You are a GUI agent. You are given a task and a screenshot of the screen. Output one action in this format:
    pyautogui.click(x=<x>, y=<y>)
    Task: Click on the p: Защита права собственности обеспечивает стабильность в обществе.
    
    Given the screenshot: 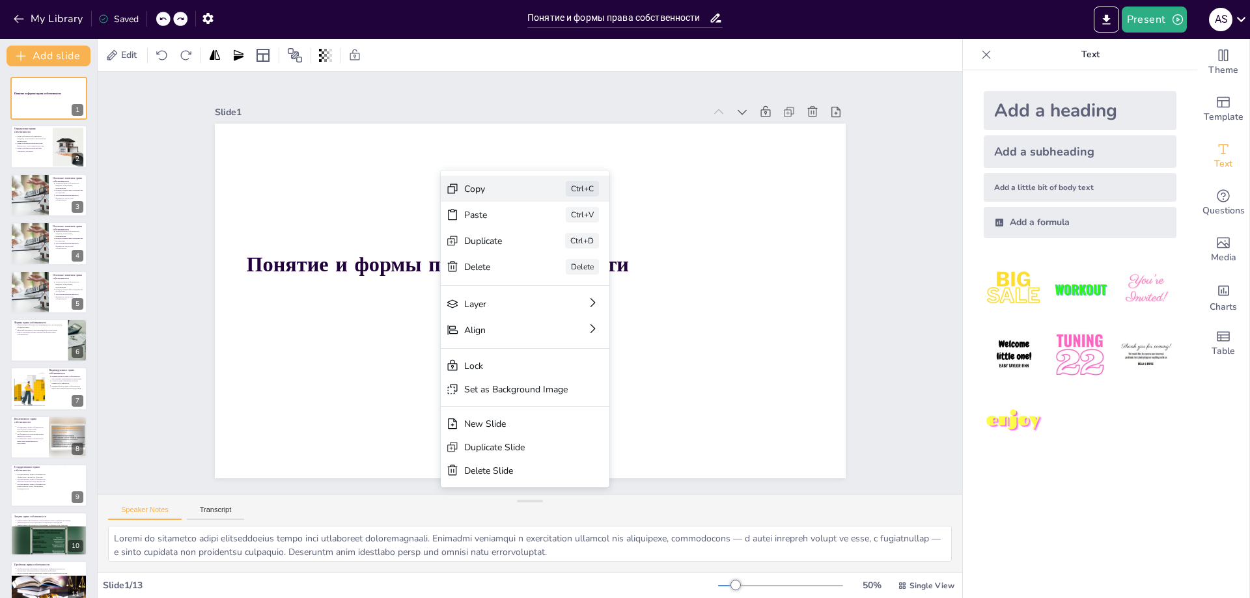 What is the action you would take?
    pyautogui.click(x=50, y=525)
    